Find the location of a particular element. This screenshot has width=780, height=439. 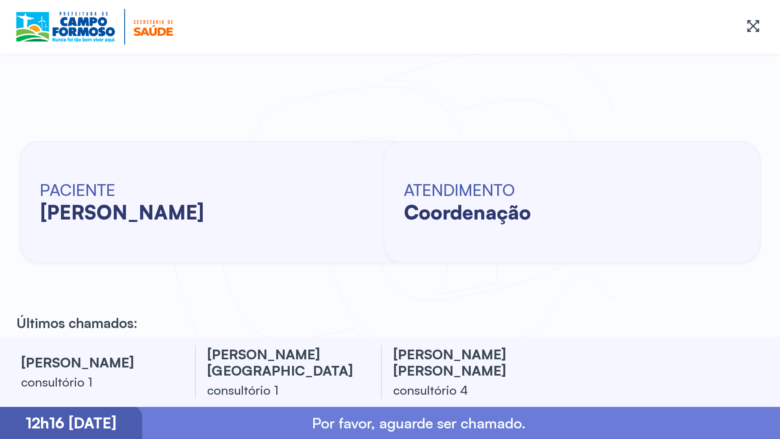

p: Últimos chamados: is located at coordinates (77, 322).